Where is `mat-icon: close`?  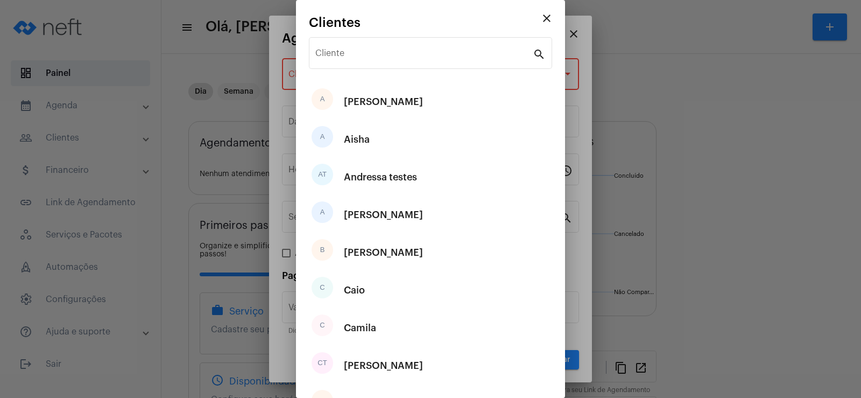 mat-icon: close is located at coordinates (547, 18).